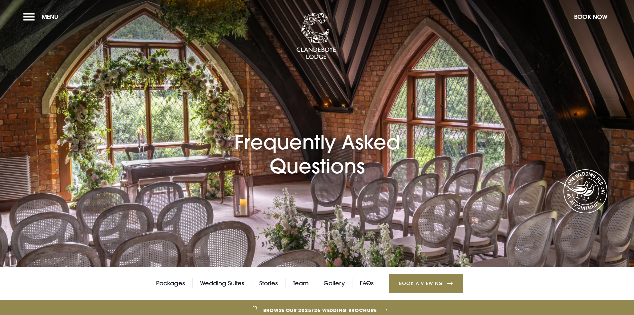  What do you see at coordinates (42, 17) in the screenshot?
I see `button: Menu` at bounding box center [42, 17].